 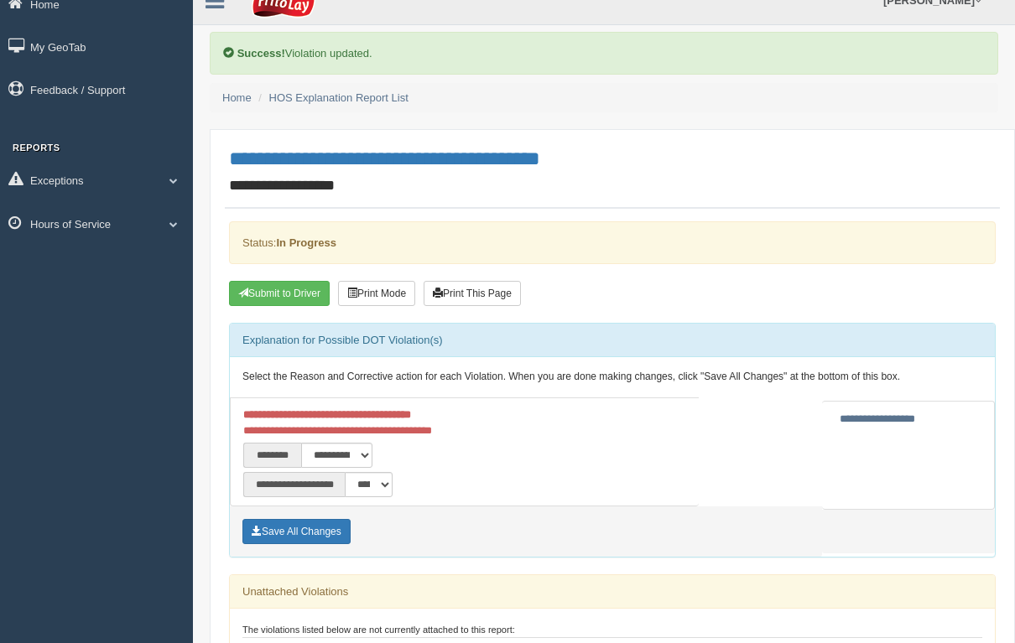 I want to click on small: The violations listed below are not currently attached to this report:, so click(x=378, y=630).